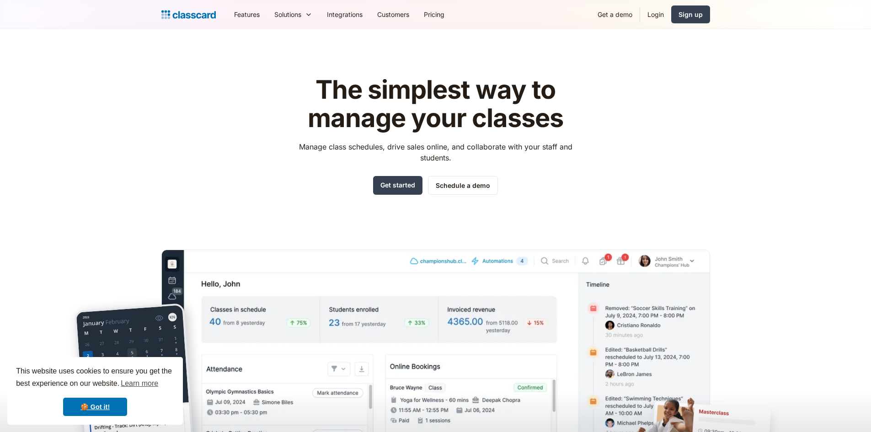 The image size is (871, 432). What do you see at coordinates (140, 384) in the screenshot?
I see `a: learn more about cookies` at bounding box center [140, 384].